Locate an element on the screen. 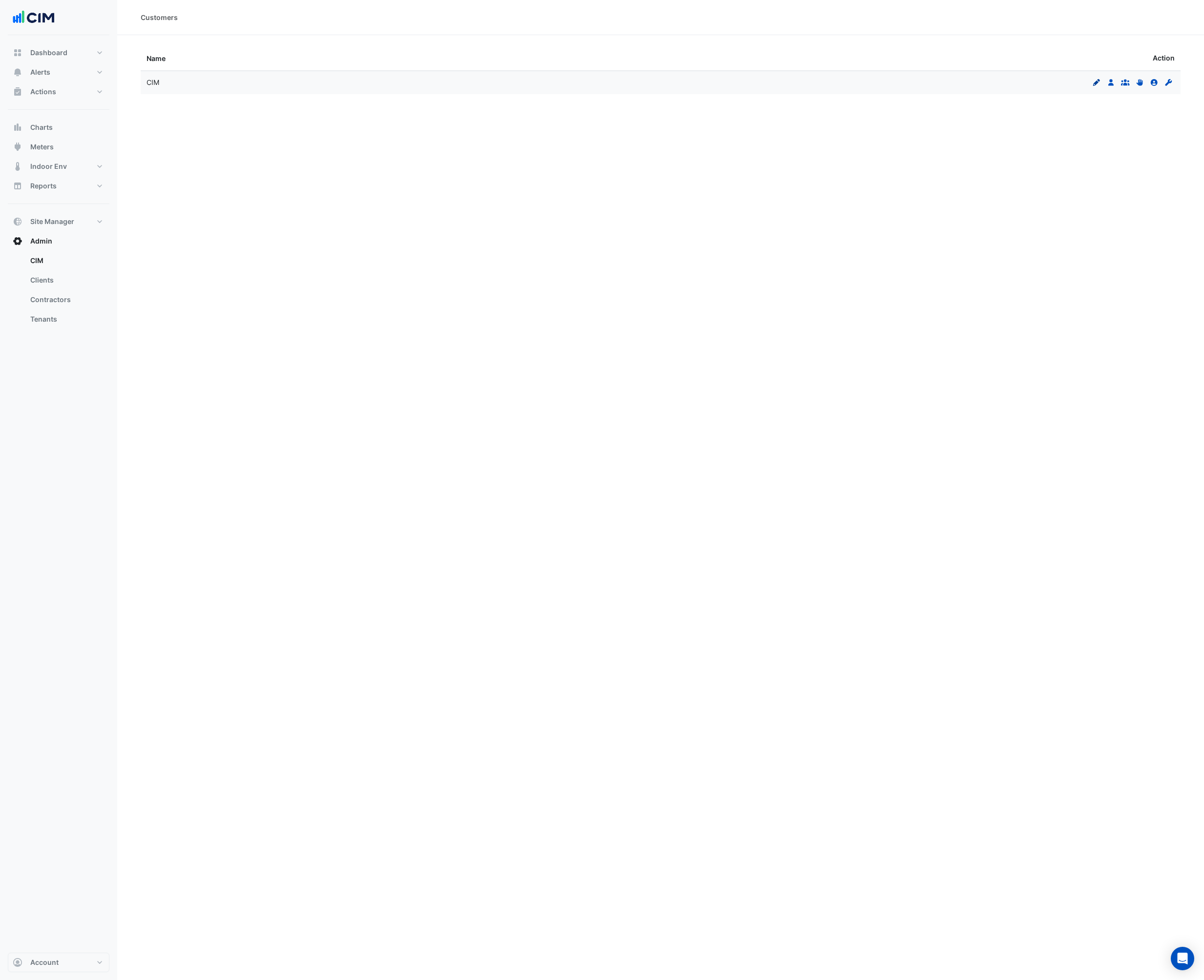 The image size is (1204, 980). fa-icon: Users is located at coordinates (1111, 82).